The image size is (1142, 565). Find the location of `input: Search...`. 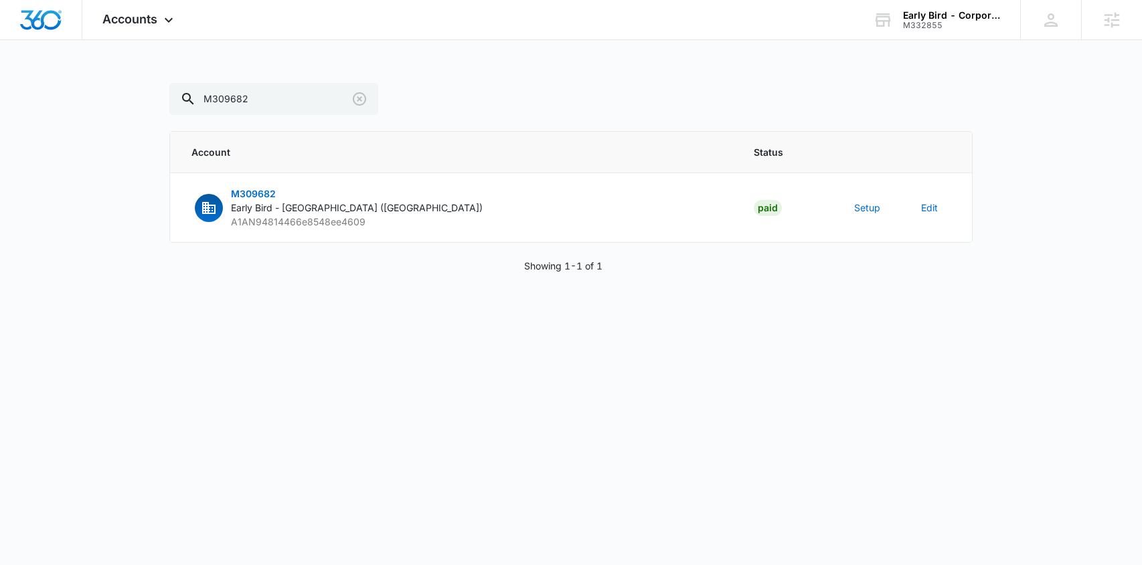

input: Search... is located at coordinates (274, 99).